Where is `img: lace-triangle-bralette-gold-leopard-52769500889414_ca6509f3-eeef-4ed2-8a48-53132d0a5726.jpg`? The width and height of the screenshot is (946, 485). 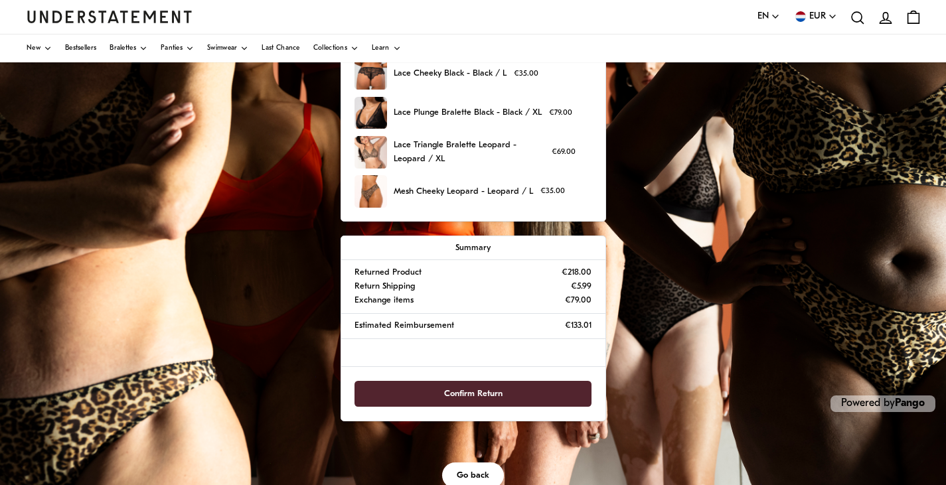 img: lace-triangle-bralette-gold-leopard-52769500889414_ca6509f3-eeef-4ed2-8a48-53132d0a5726.jpg is located at coordinates (371, 152).